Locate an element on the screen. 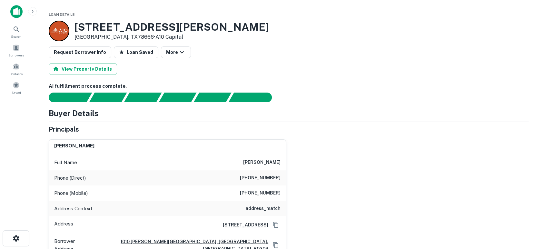 The image size is (545, 249). p: Phone (Direct) is located at coordinates (70, 178).